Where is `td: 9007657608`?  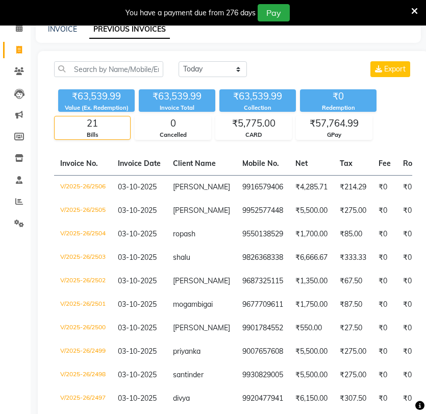 td: 9007657608 is located at coordinates (263, 351).